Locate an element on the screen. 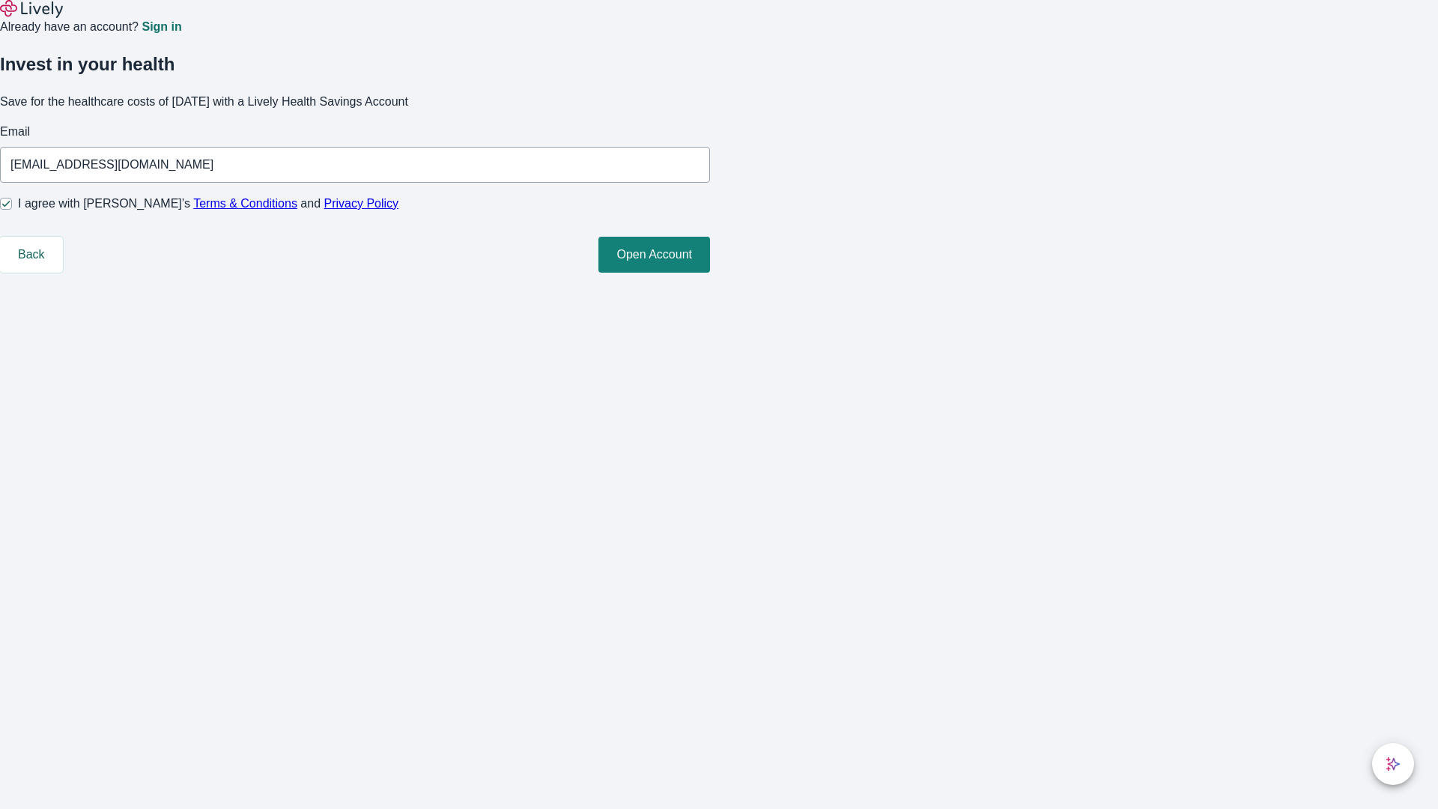 This screenshot has width=1438, height=809. button: Open Account is located at coordinates (654, 255).